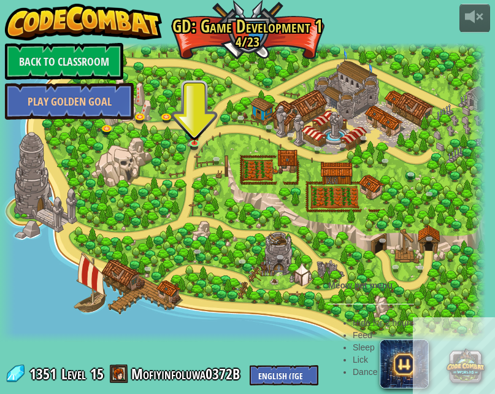  I want to click on span: 1351, so click(45, 374).